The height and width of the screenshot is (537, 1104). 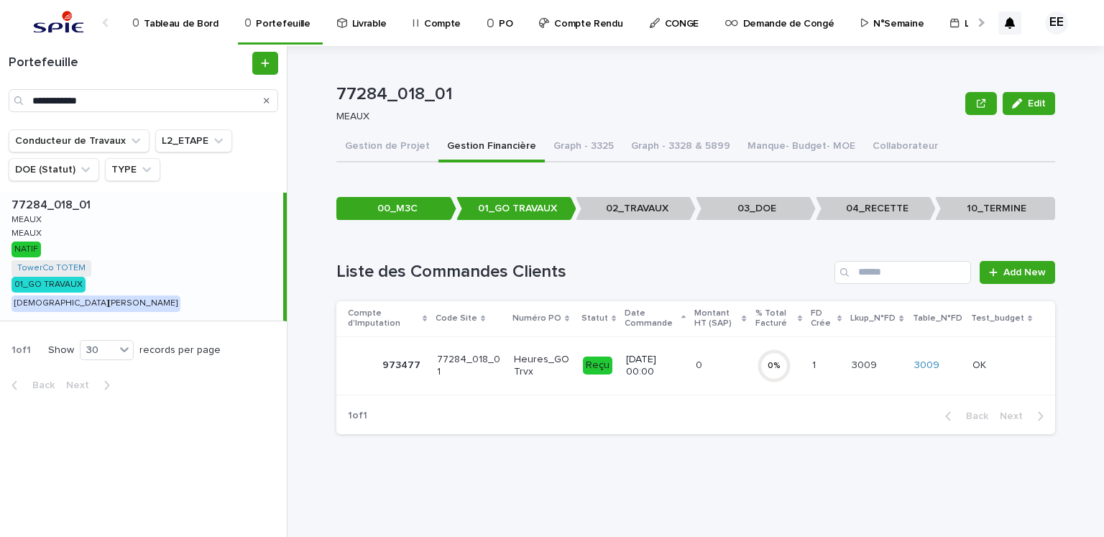 What do you see at coordinates (132, 170) in the screenshot?
I see `button: TYPE` at bounding box center [132, 170].